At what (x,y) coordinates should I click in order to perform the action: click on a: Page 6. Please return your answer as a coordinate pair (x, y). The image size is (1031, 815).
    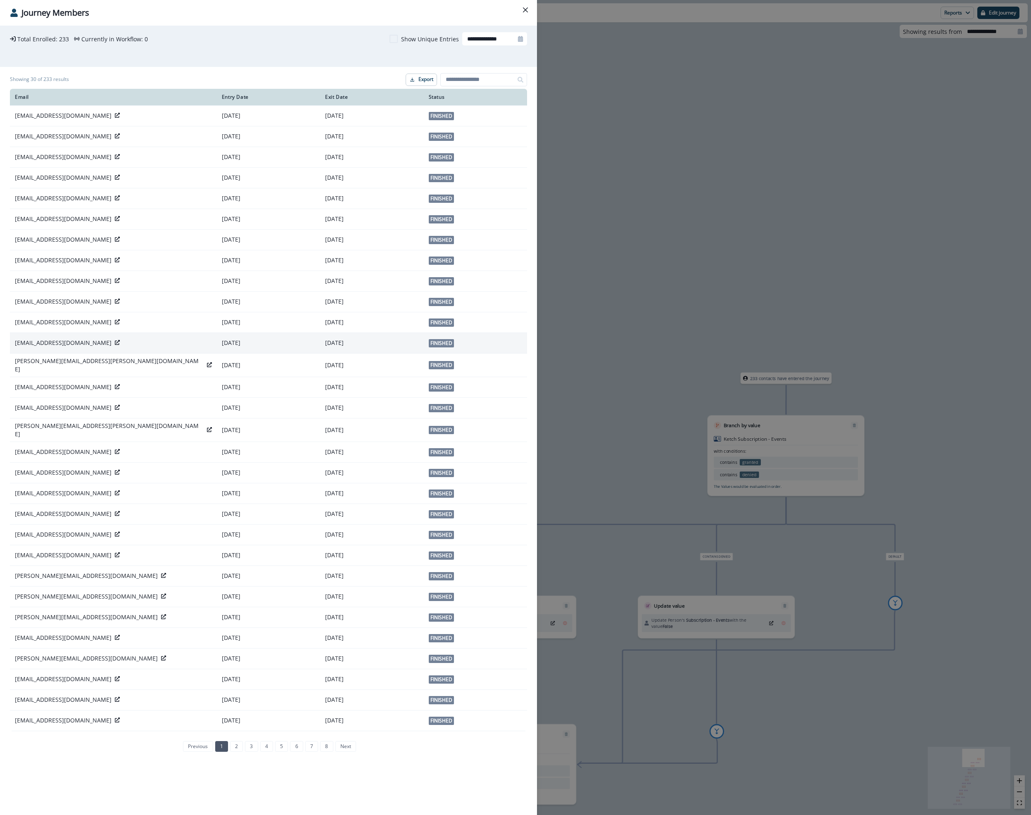
    Looking at the image, I should click on (296, 746).